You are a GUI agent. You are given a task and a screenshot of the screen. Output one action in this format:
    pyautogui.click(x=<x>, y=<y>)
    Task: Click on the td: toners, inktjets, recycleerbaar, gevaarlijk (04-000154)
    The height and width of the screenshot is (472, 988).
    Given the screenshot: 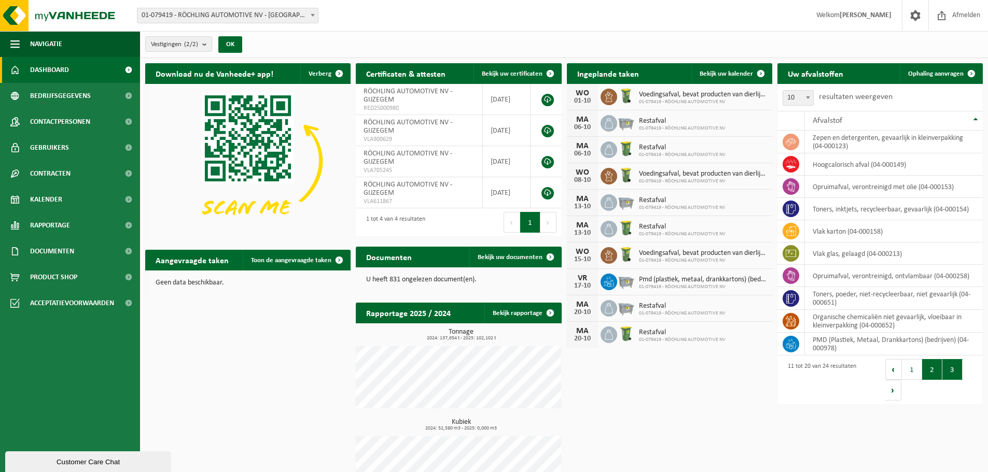 What is the action you would take?
    pyautogui.click(x=893, y=209)
    